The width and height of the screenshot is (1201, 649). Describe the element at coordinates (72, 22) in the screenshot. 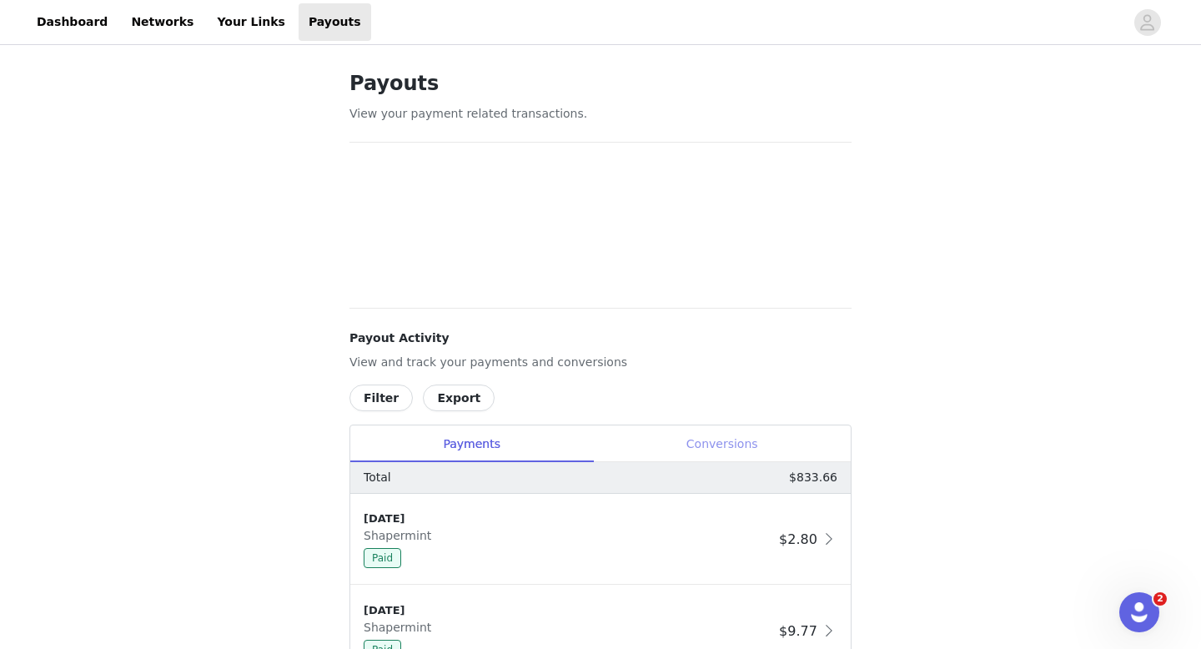

I see `a: Dashboard` at that location.